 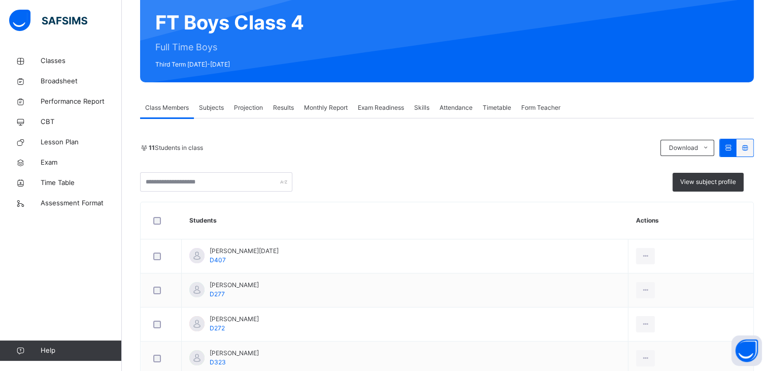 What do you see at coordinates (708, 182) in the screenshot?
I see `span: View subject profile` at bounding box center [708, 182].